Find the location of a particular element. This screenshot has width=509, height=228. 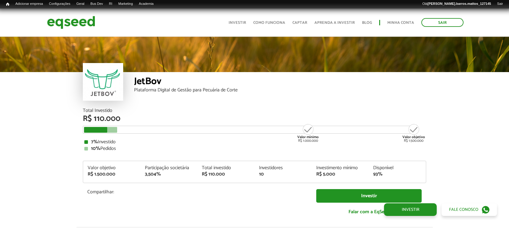

a: Aprenda a investir is located at coordinates (335, 23).